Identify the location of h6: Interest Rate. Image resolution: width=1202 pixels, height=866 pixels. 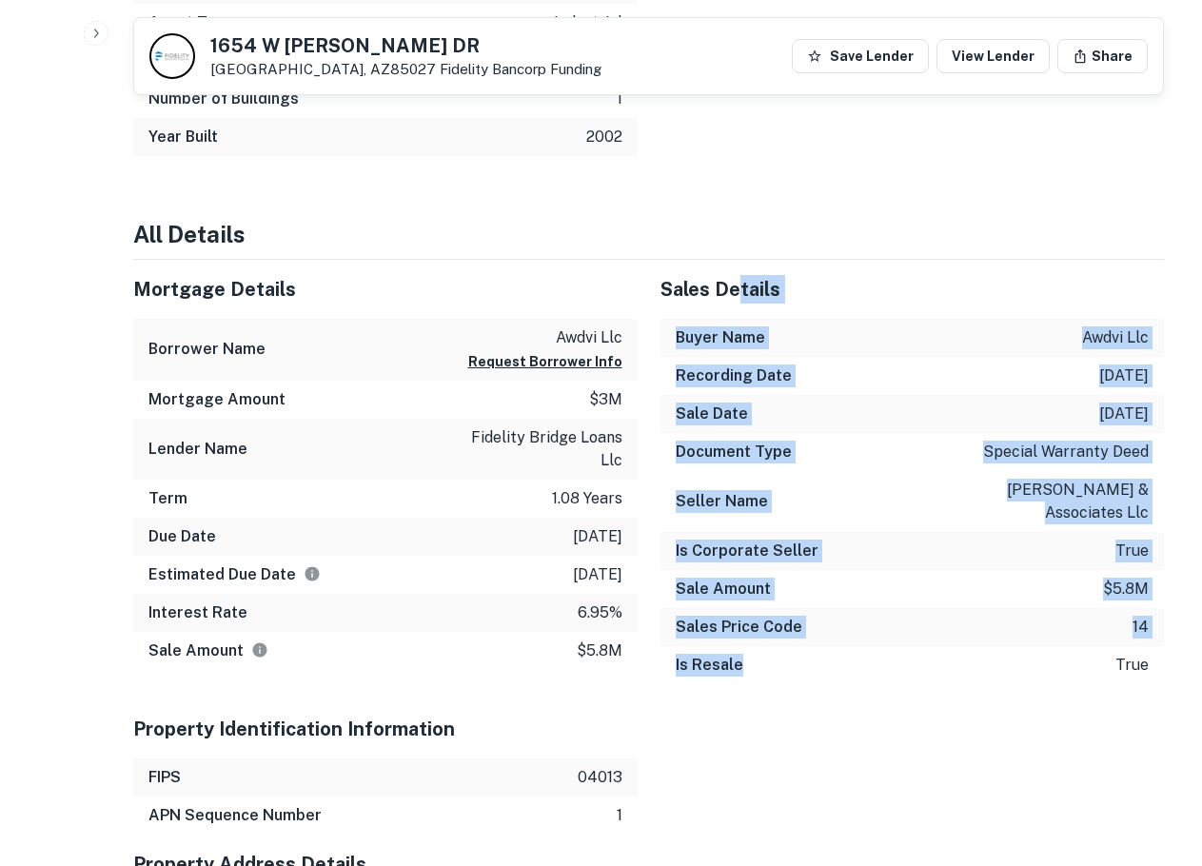
(198, 613).